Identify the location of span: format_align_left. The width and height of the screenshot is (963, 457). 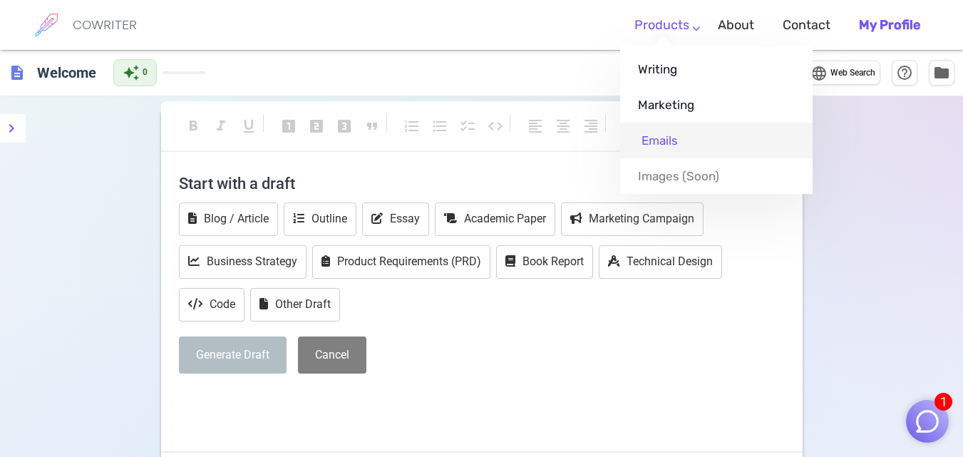
(535, 126).